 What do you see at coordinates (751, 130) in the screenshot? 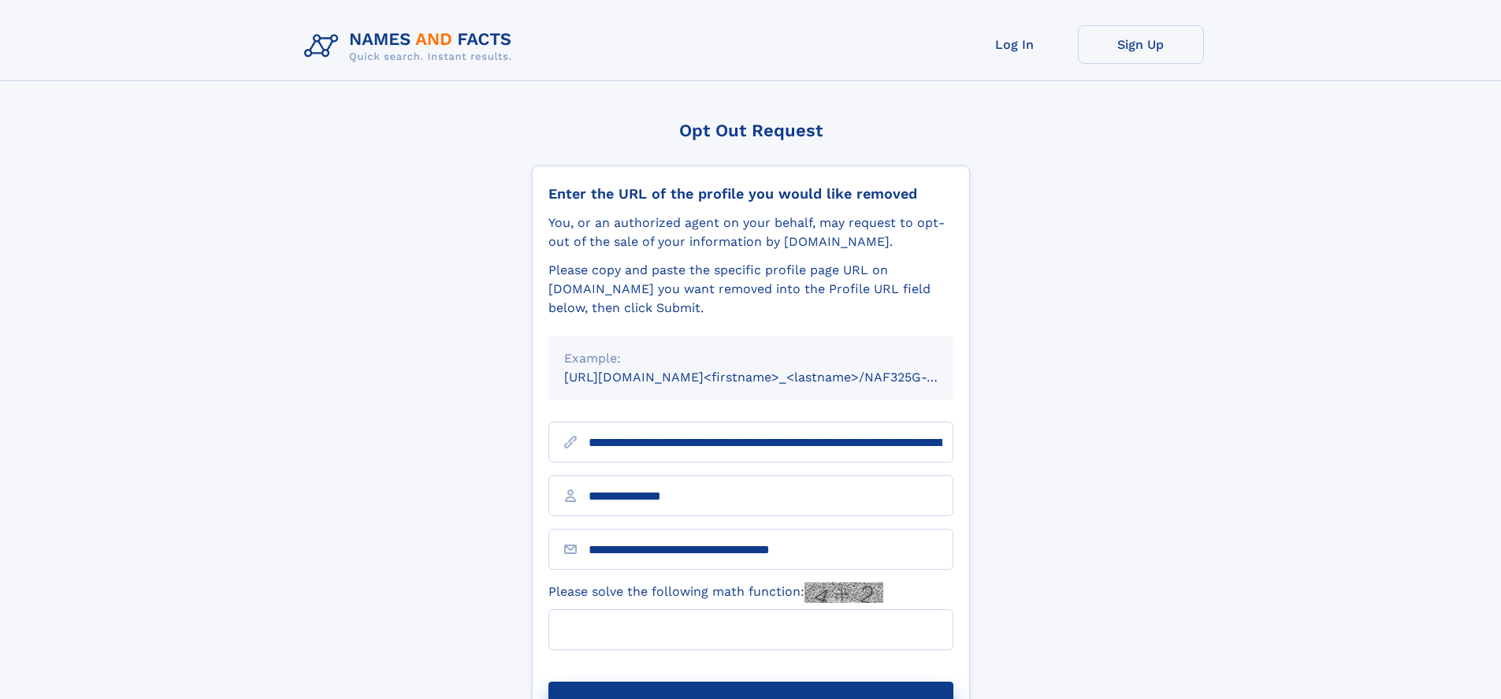
I see `div: Opt Out Request` at bounding box center [751, 130].